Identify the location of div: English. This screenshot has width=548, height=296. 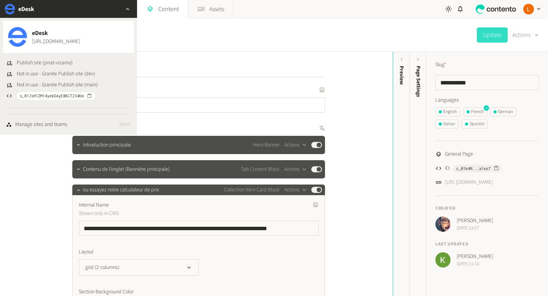
(448, 112).